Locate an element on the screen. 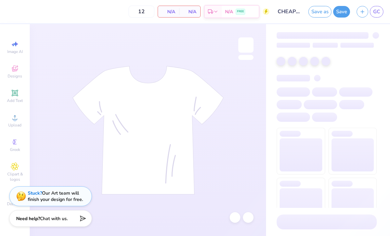 The height and width of the screenshot is (236, 390). span: Image AI is located at coordinates (15, 52).